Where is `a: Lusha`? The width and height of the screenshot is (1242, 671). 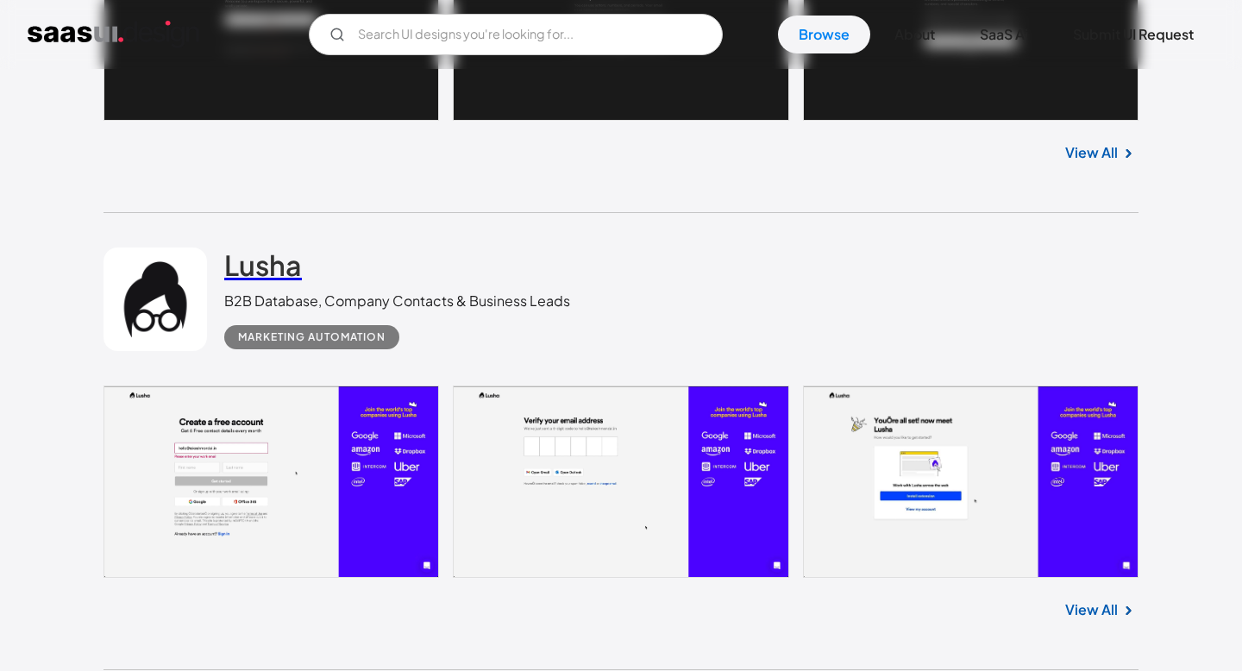 a: Lusha is located at coordinates (263, 269).